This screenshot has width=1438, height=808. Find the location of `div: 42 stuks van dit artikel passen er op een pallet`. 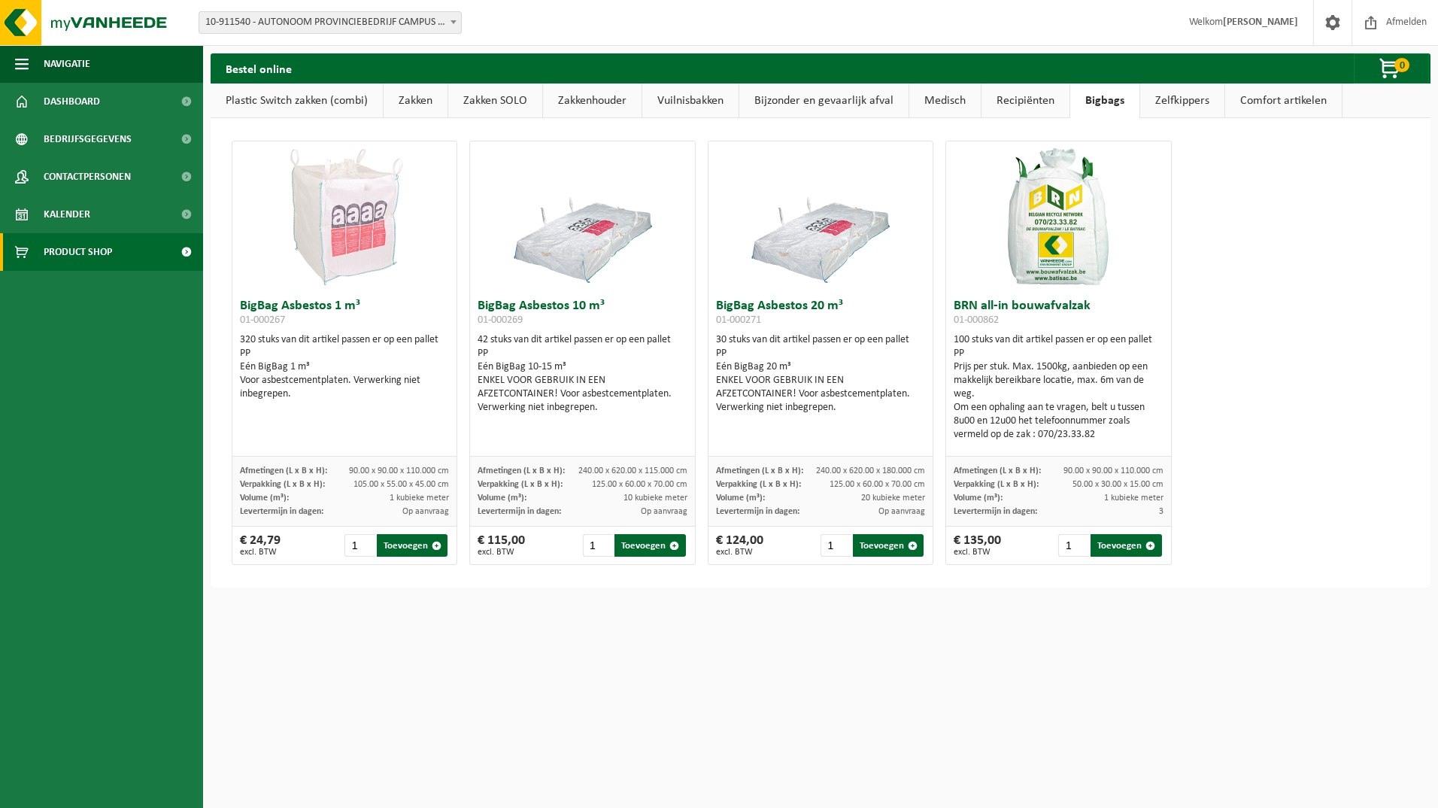

div: 42 stuks van dit artikel passen er op een pallet is located at coordinates (582, 374).